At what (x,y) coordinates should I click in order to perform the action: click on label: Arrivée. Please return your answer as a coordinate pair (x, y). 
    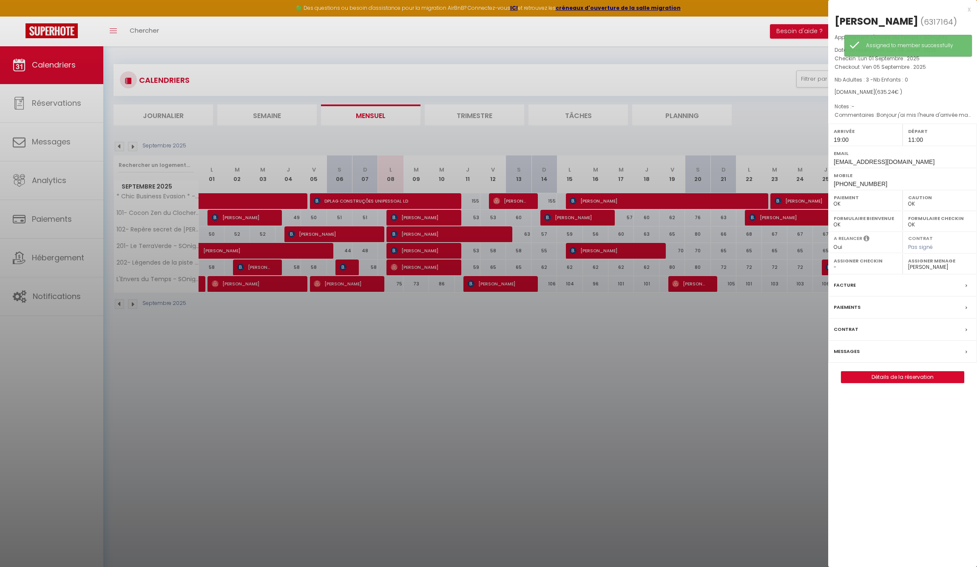
    Looking at the image, I should click on (865, 131).